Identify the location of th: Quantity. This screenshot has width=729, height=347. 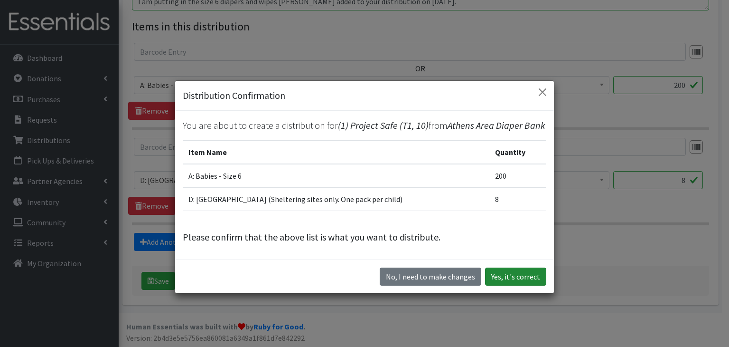
(518, 152).